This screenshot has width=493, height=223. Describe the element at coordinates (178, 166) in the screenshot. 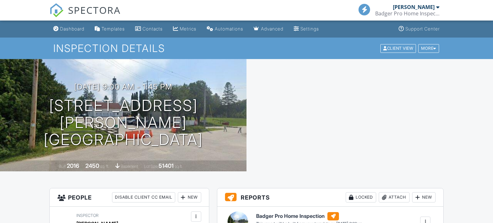

I see `span: sq.ft.` at that location.